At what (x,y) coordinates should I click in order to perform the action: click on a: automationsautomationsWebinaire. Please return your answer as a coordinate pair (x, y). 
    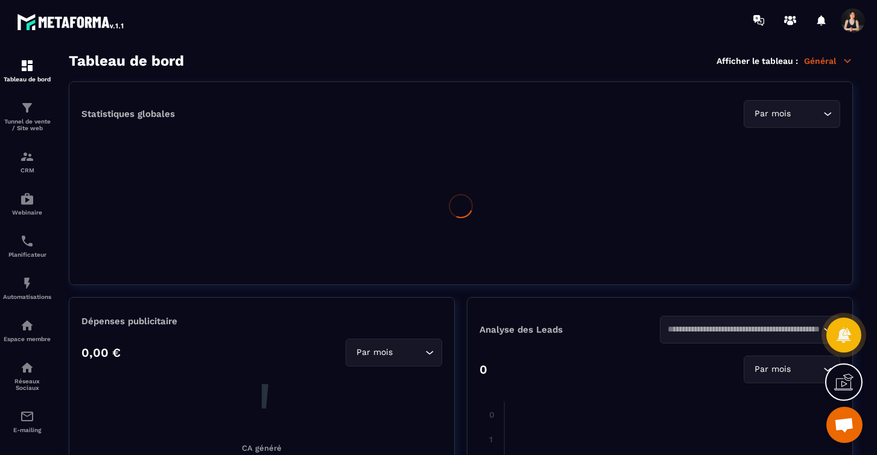
    Looking at the image, I should click on (27, 204).